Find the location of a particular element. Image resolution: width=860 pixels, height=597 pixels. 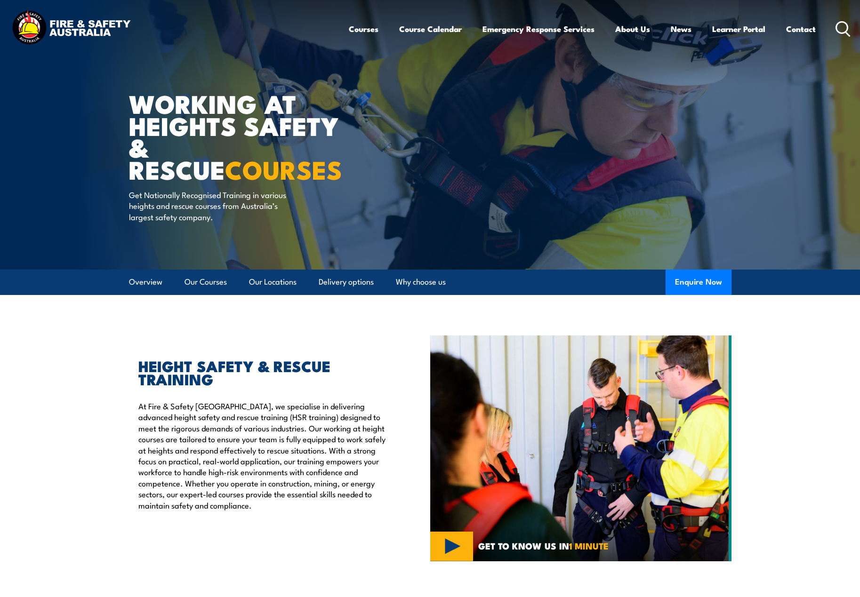

a: Courses is located at coordinates (363, 29).